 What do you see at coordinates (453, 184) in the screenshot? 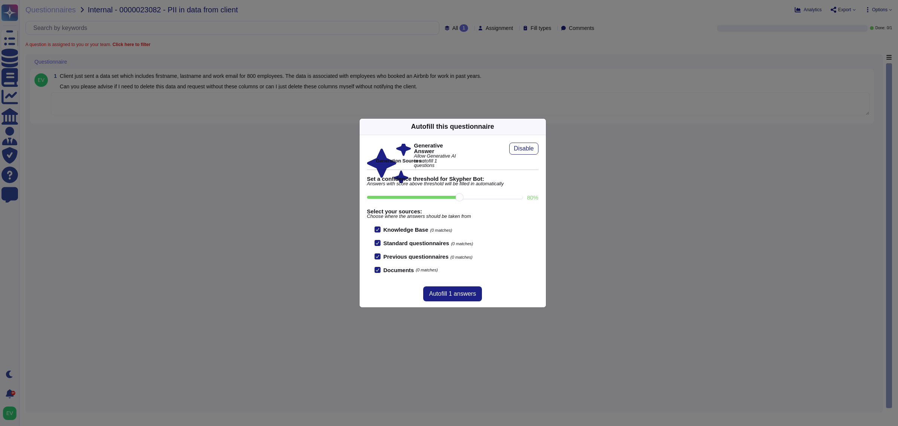
I see `span: Answers with score above threshold will be filled in automatically` at bounding box center [453, 184].